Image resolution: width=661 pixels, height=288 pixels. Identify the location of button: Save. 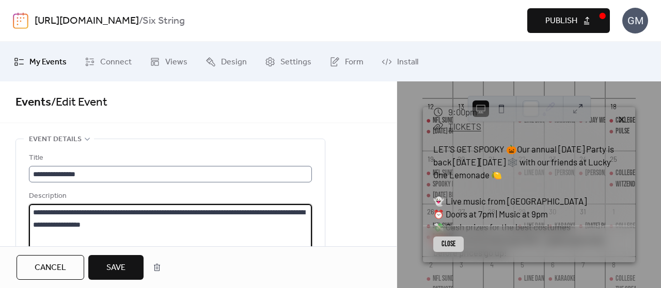
(116, 268).